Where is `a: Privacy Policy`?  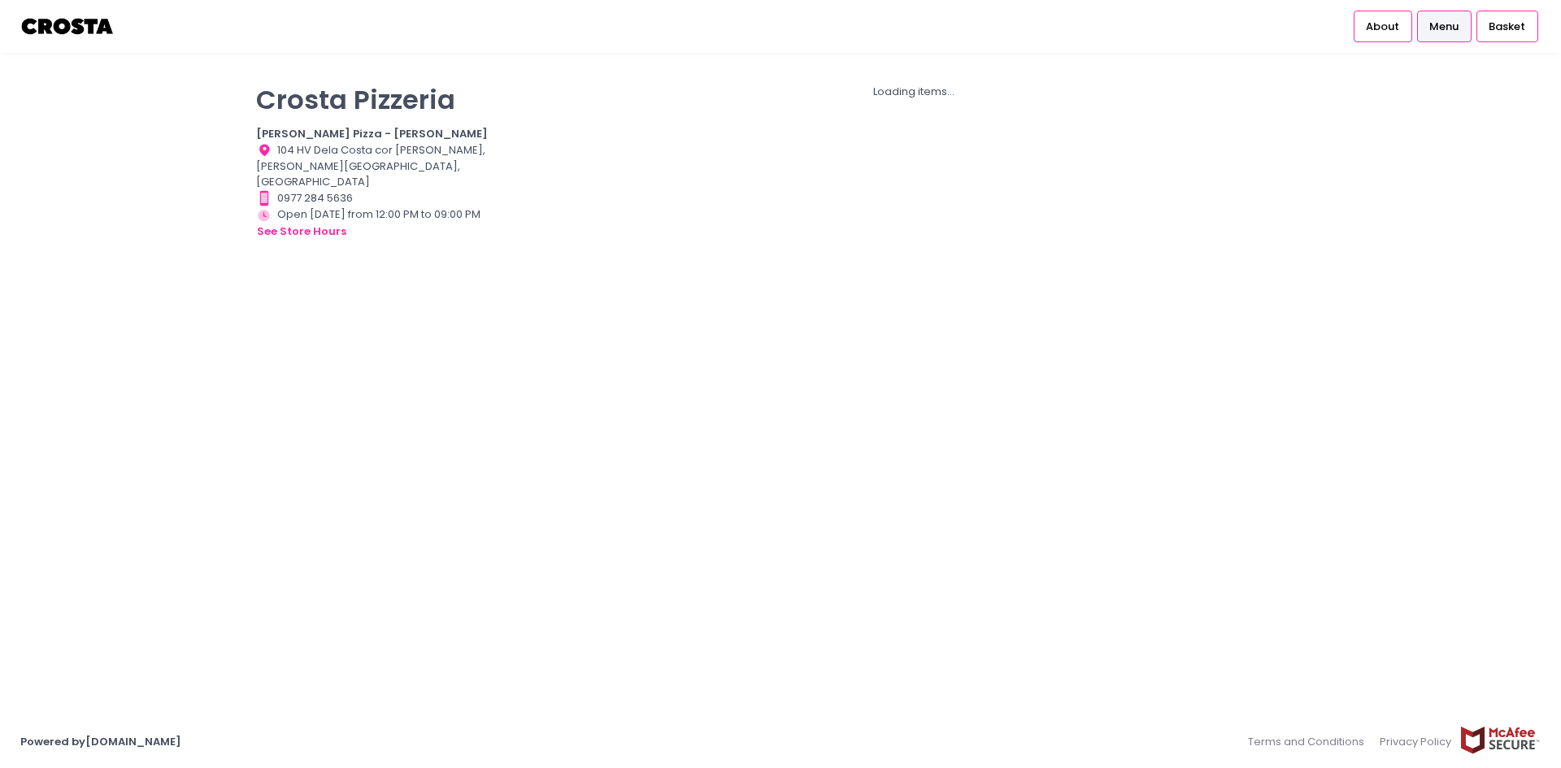 a: Privacy Policy is located at coordinates (1417, 742).